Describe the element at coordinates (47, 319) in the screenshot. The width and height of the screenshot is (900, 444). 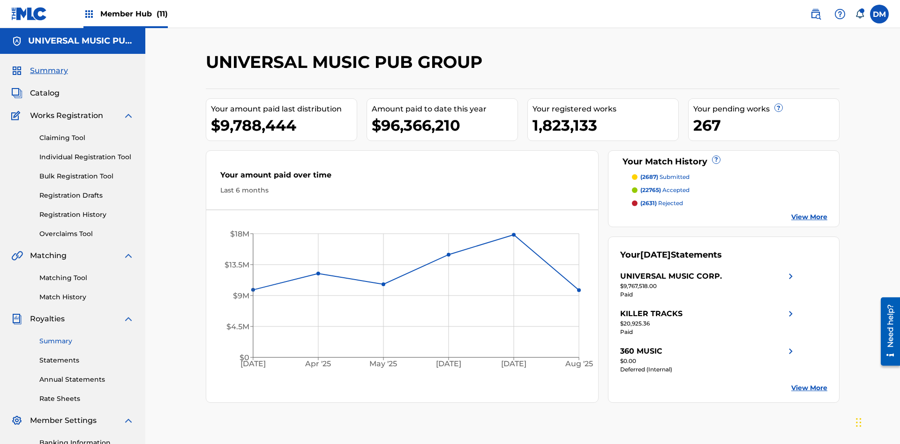
I see `span: Royalties` at that location.